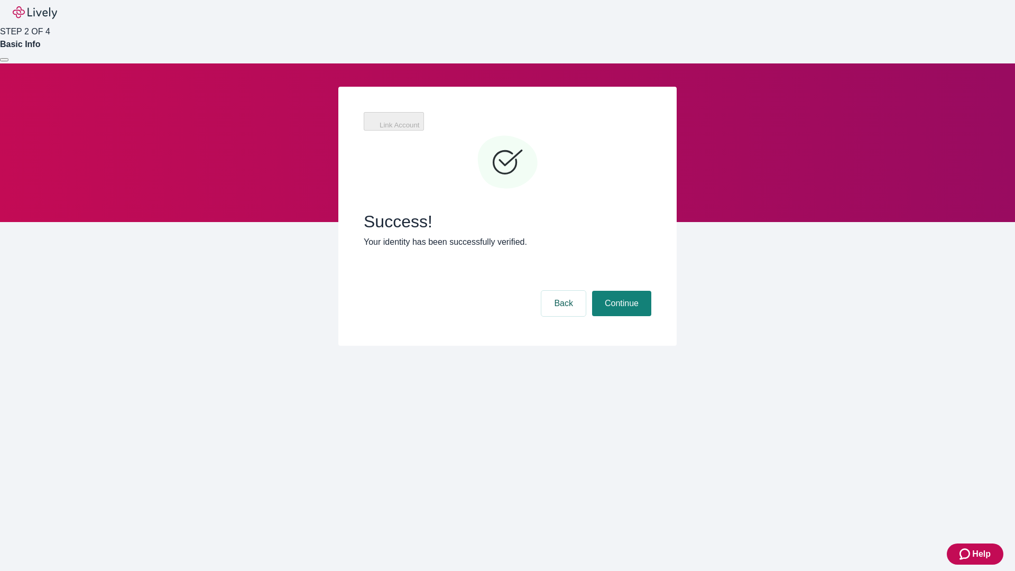  I want to click on svg: Zendesk support icon, so click(966, 554).